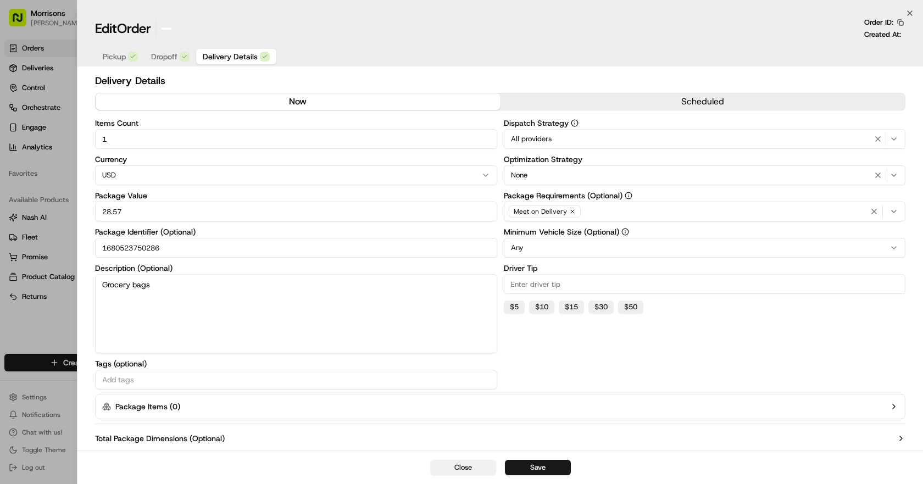 The image size is (923, 484). What do you see at coordinates (625, 232) in the screenshot?
I see `button: Minimum Vehicle Size (Optional)` at bounding box center [625, 232].